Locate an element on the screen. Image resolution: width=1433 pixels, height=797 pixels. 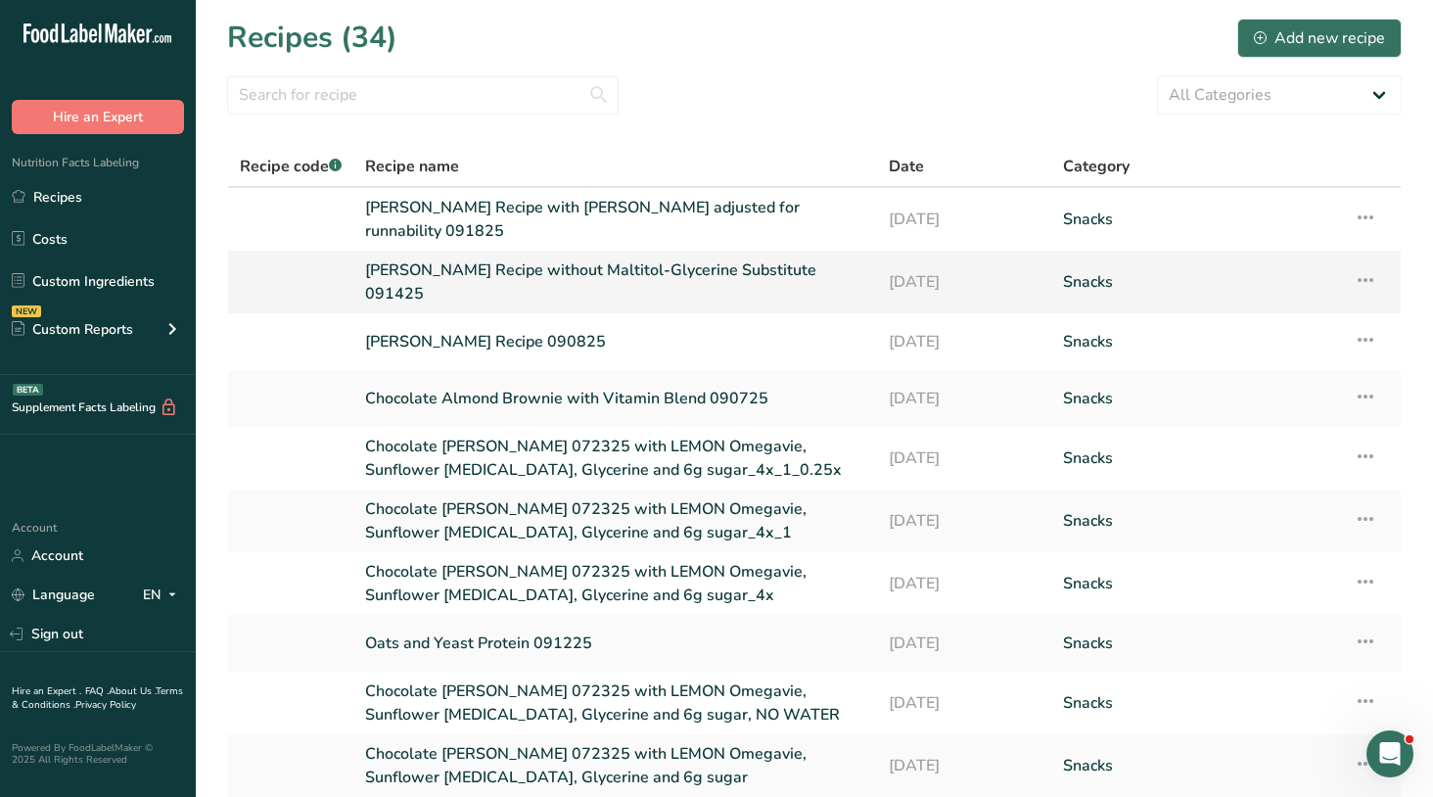
div: BETA is located at coordinates (27, 390).